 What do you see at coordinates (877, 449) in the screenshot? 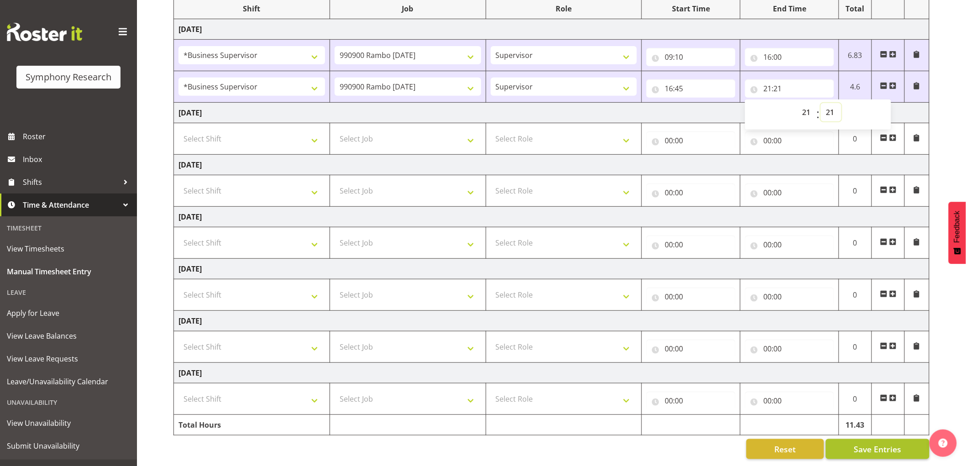
I see `span: Save Entries` at bounding box center [877, 449].